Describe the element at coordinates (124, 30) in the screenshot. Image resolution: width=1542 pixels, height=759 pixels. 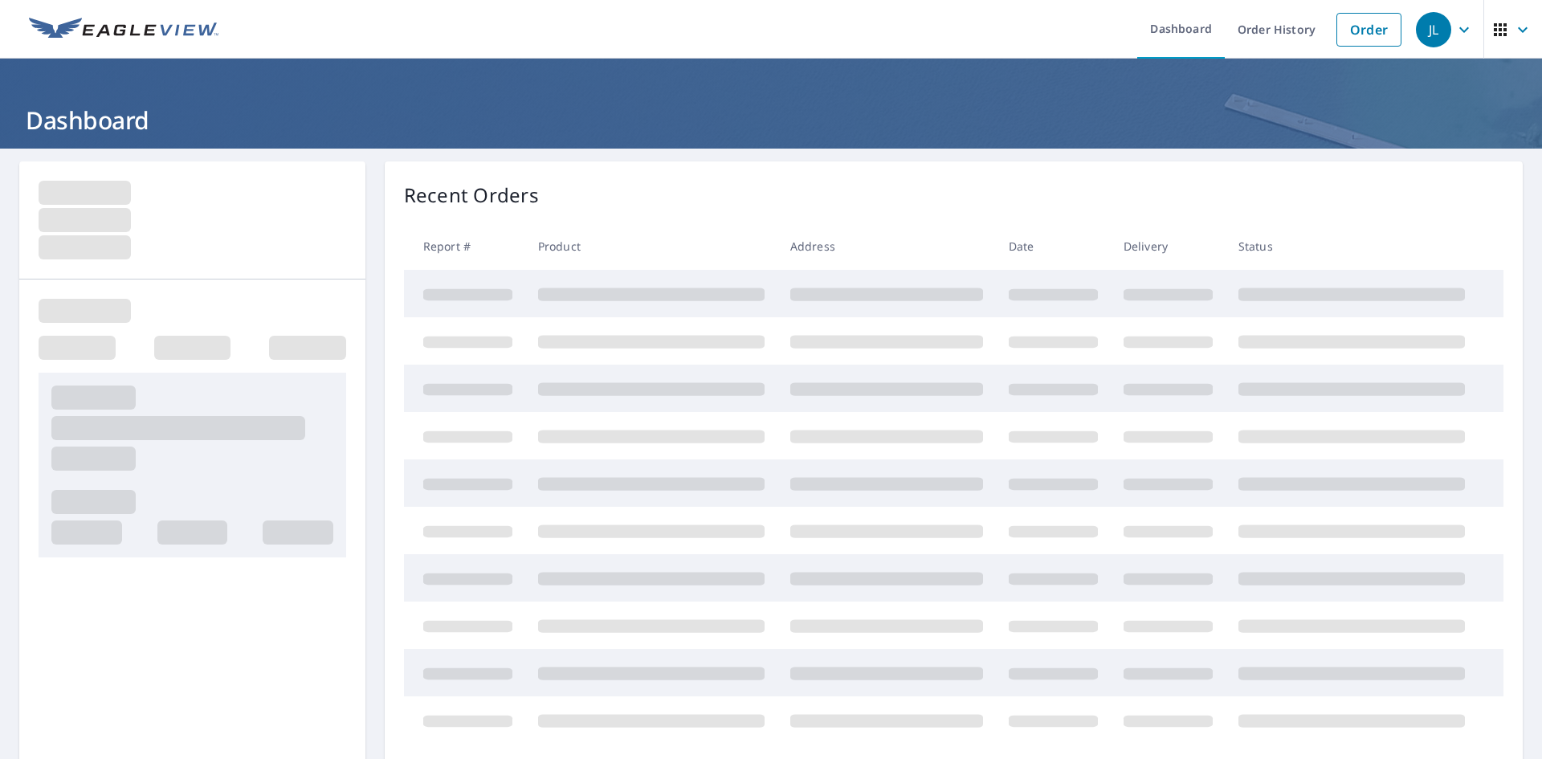
I see `img: EV Logo` at that location.